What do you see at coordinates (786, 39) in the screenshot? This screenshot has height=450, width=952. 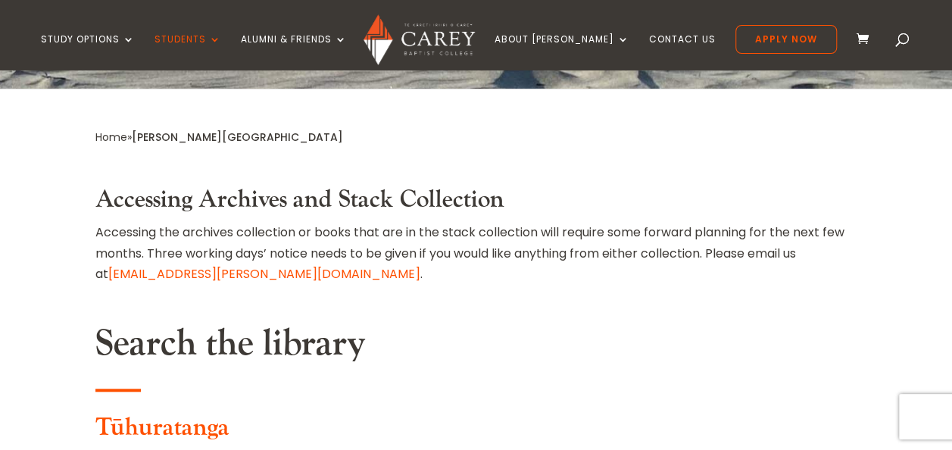 I see `a: Apply Now` at bounding box center [786, 39].